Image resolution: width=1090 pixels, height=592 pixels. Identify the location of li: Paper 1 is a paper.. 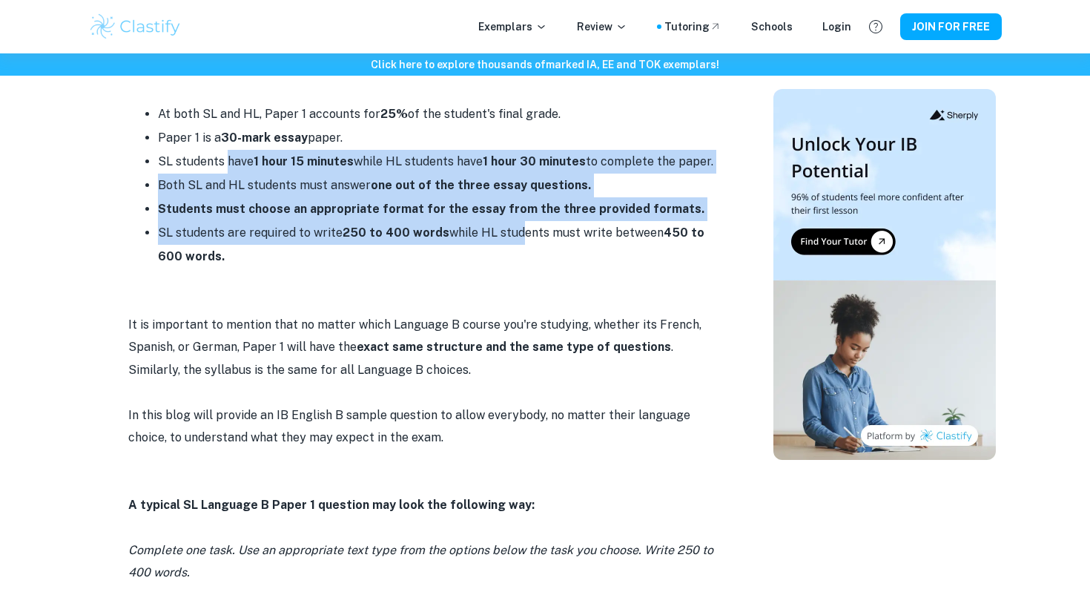
(440, 138).